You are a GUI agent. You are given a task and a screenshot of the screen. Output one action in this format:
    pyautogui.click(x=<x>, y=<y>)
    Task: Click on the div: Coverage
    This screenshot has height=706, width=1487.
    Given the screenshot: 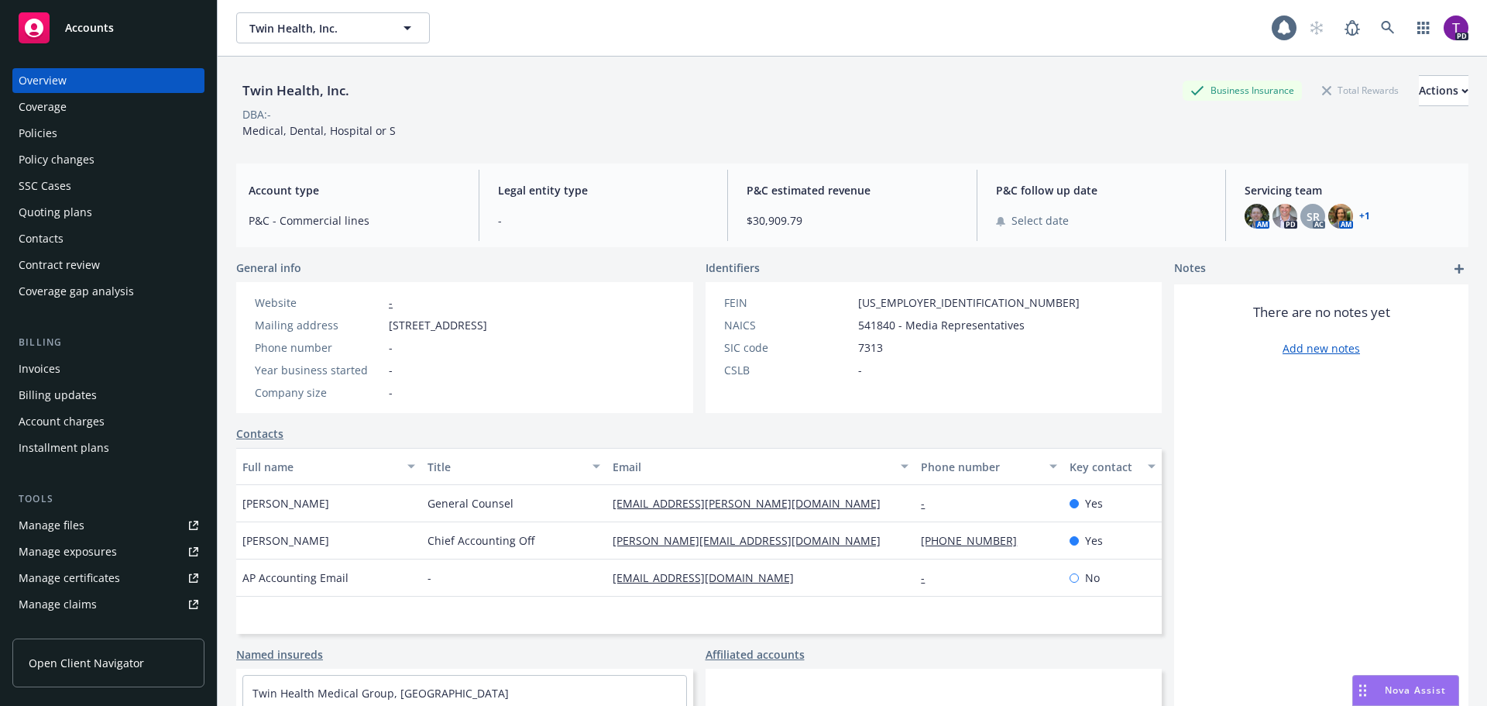 What is the action you would take?
    pyautogui.click(x=43, y=107)
    